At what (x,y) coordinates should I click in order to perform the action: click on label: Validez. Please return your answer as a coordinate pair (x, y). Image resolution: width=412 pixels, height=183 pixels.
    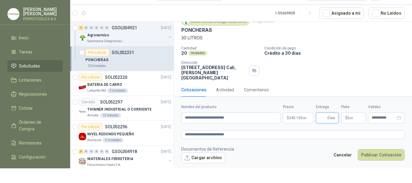
    Looking at the image, I should click on (386, 107).